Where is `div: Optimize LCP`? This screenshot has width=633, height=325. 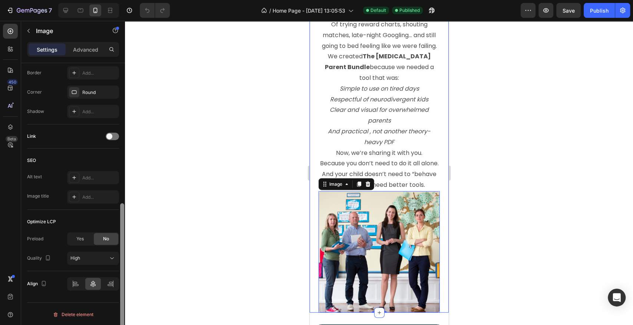 div: Optimize LCP is located at coordinates (42, 222).